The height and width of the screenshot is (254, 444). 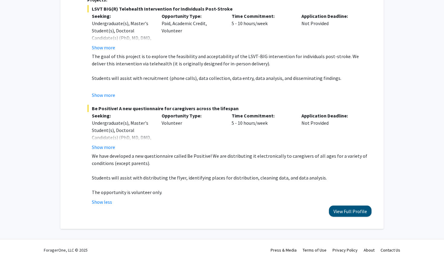 I want to click on span: Be Positive! A new questionnaire for caregivers across the lifespan, so click(x=229, y=108).